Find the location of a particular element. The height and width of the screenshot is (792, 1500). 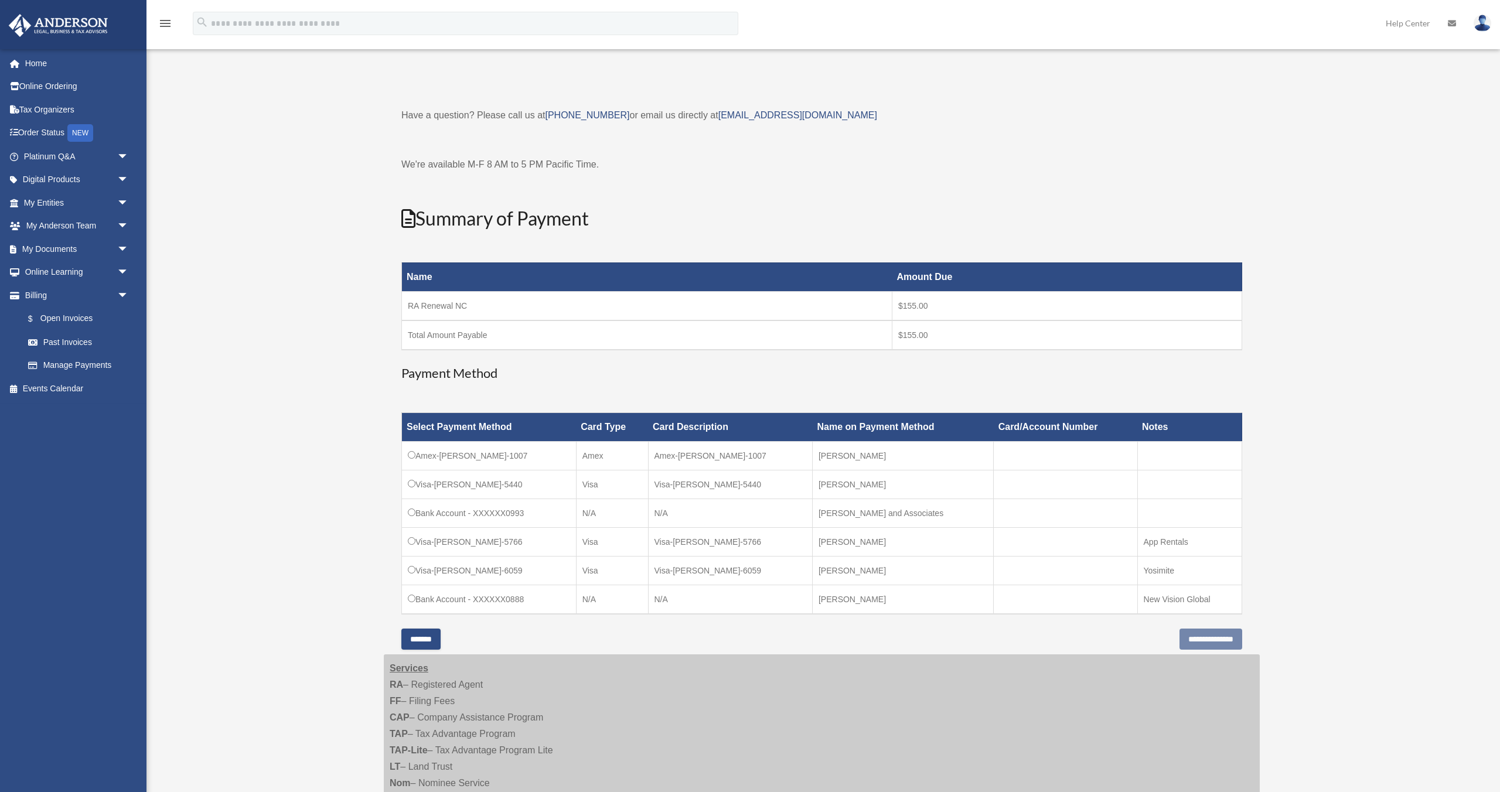

a: Online Learningarrow_drop_down is located at coordinates (77, 272).